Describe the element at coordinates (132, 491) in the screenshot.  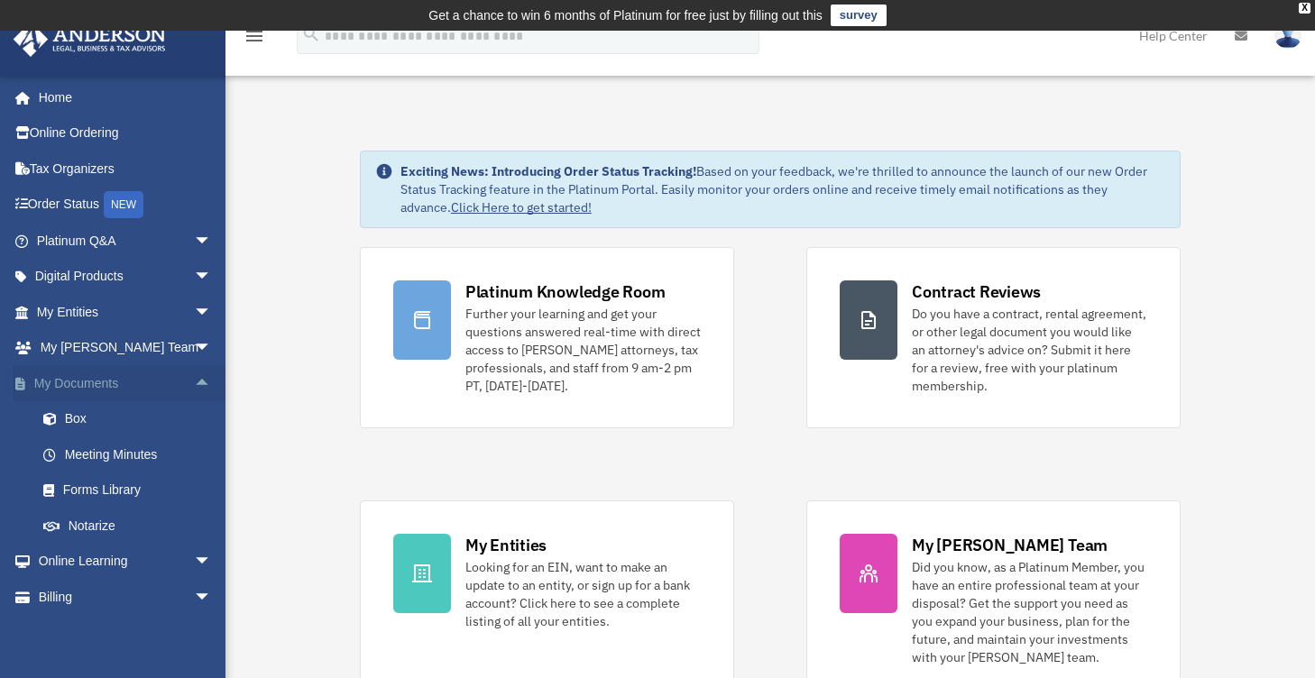
I see `a: Forms Library` at that location.